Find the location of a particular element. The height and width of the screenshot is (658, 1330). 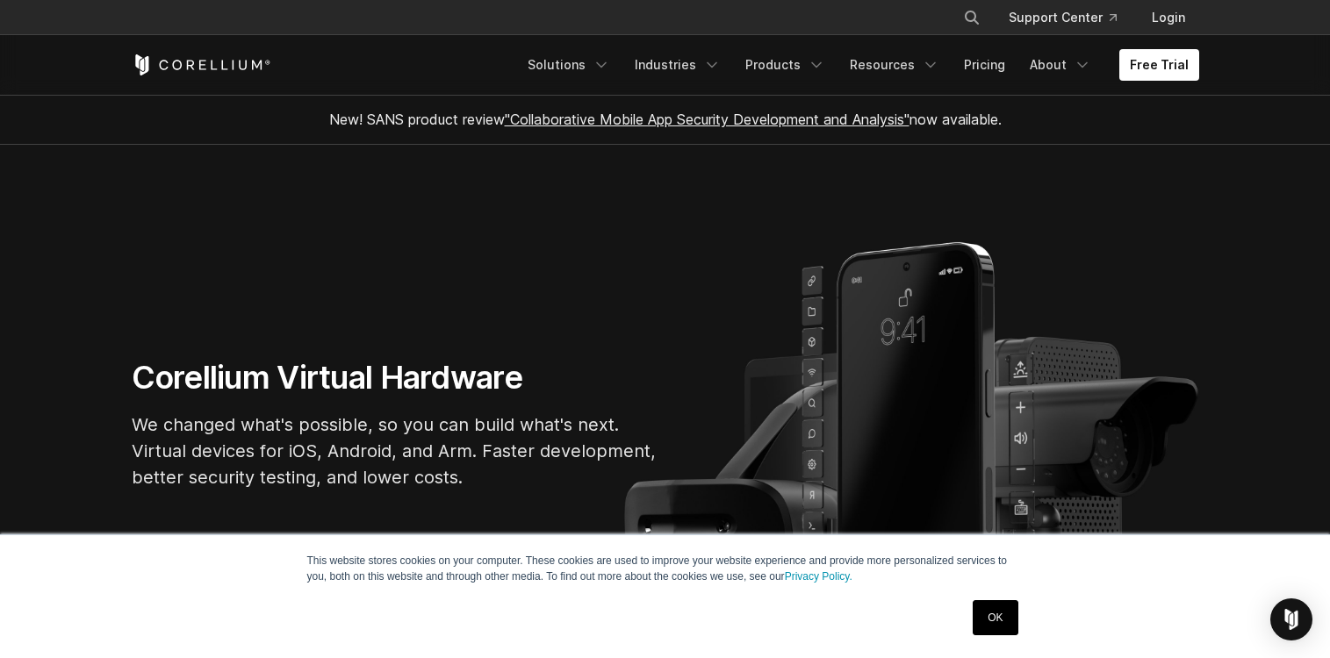

a: Privacy Policy. is located at coordinates (818, 577).